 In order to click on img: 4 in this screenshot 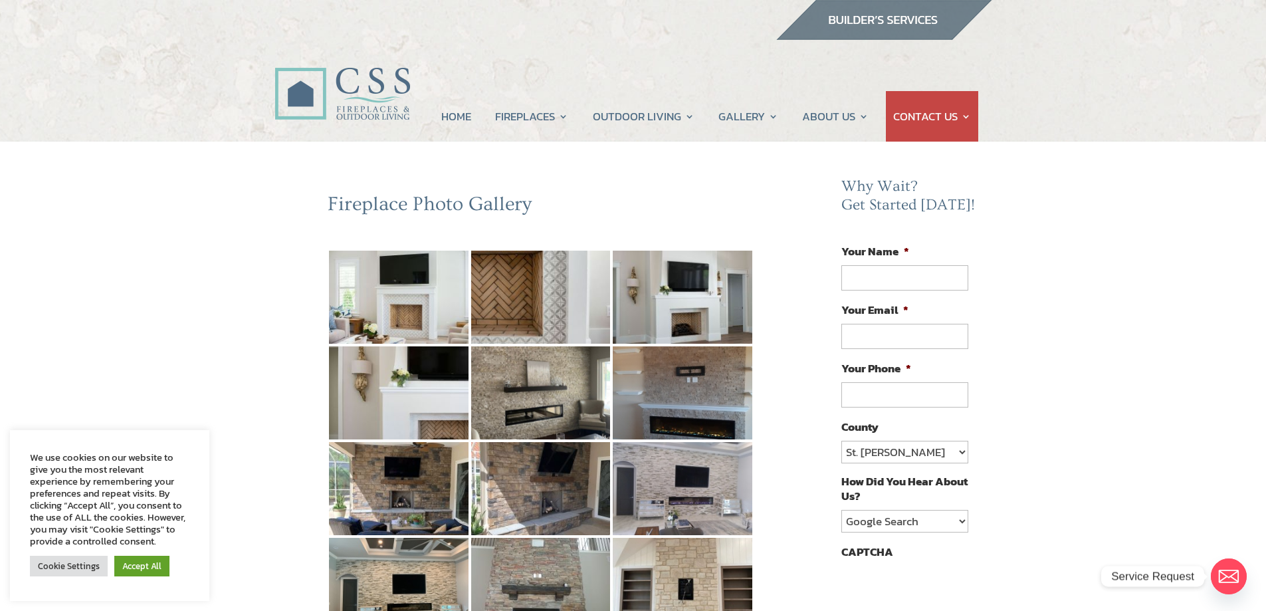, I will do `click(399, 393)`.